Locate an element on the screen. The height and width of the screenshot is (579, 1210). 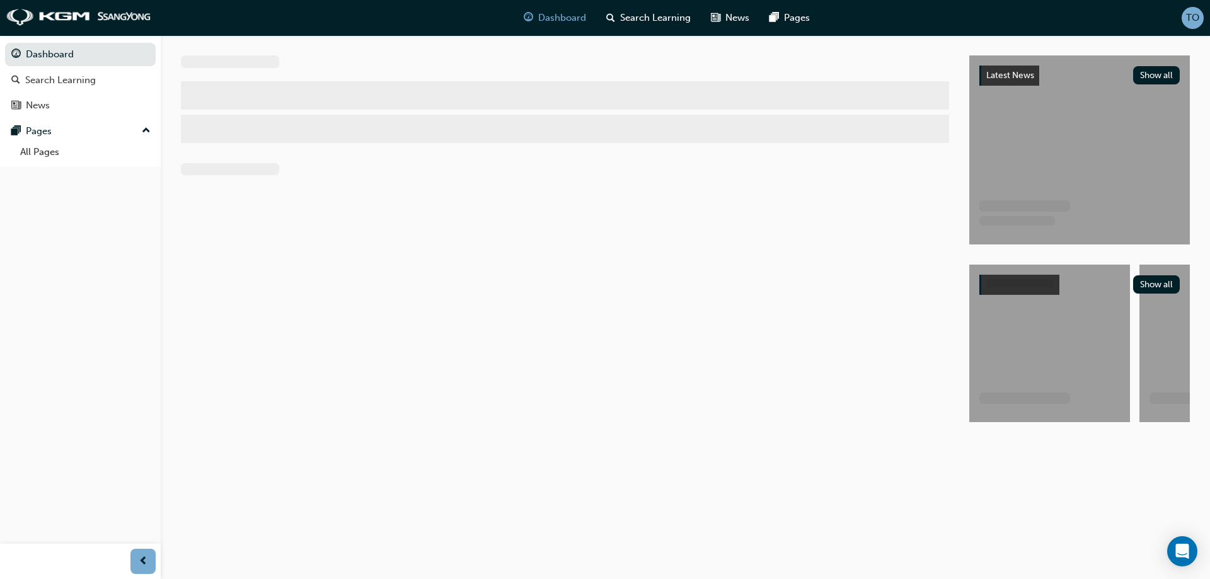
a: Search Learning is located at coordinates (80, 80).